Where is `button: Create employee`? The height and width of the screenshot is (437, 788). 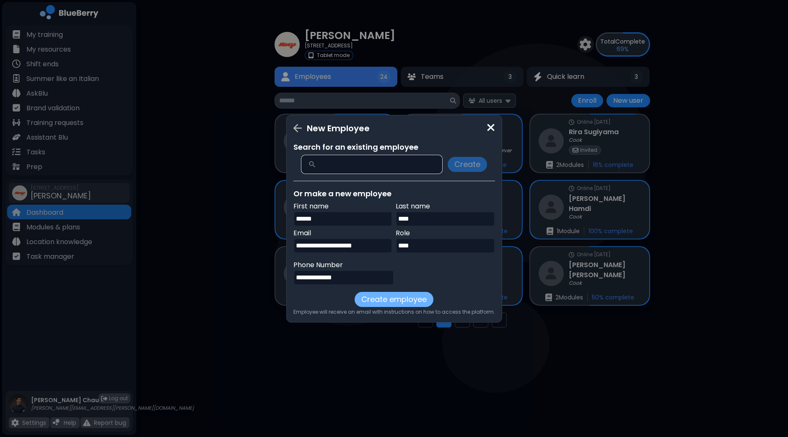 button: Create employee is located at coordinates (394, 299).